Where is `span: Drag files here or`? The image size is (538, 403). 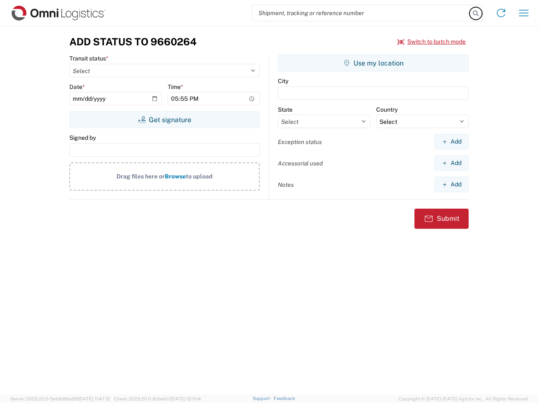
span: Drag files here or is located at coordinates (140, 177).